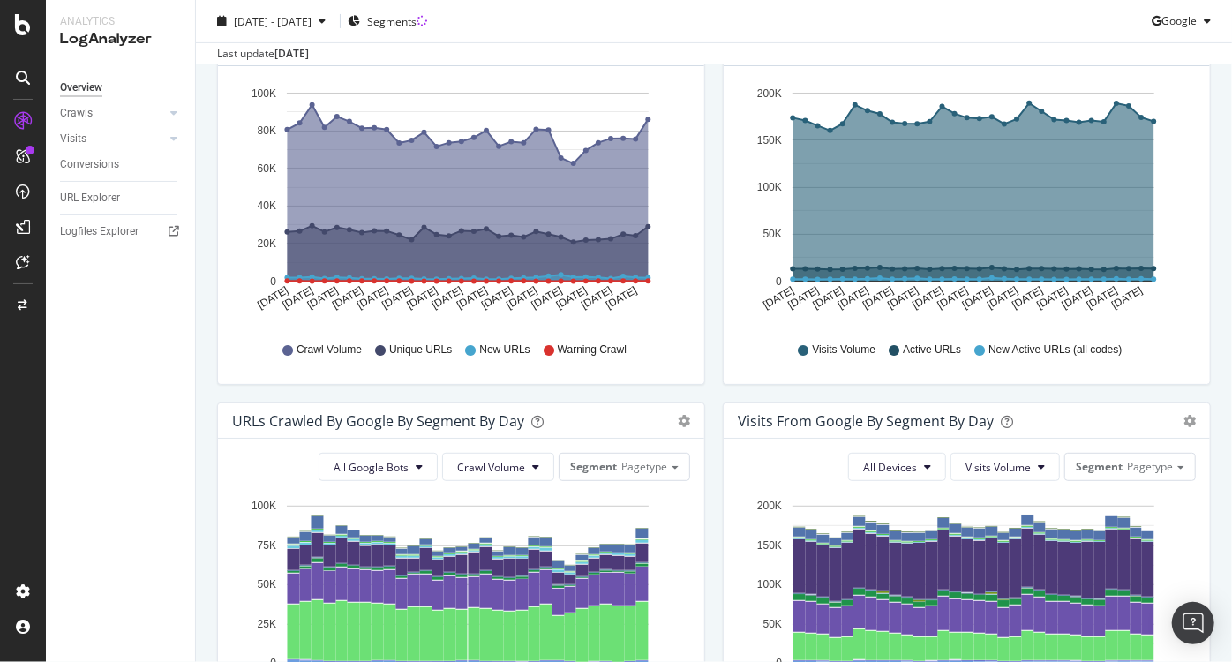 The image size is (1232, 662). What do you see at coordinates (112, 139) in the screenshot?
I see `a: Visits` at bounding box center [112, 139].